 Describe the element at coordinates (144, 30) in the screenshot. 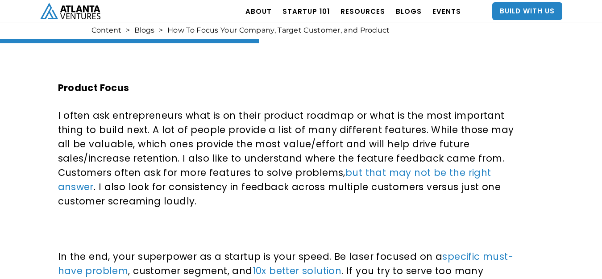

I see `a: Blogs` at that location.